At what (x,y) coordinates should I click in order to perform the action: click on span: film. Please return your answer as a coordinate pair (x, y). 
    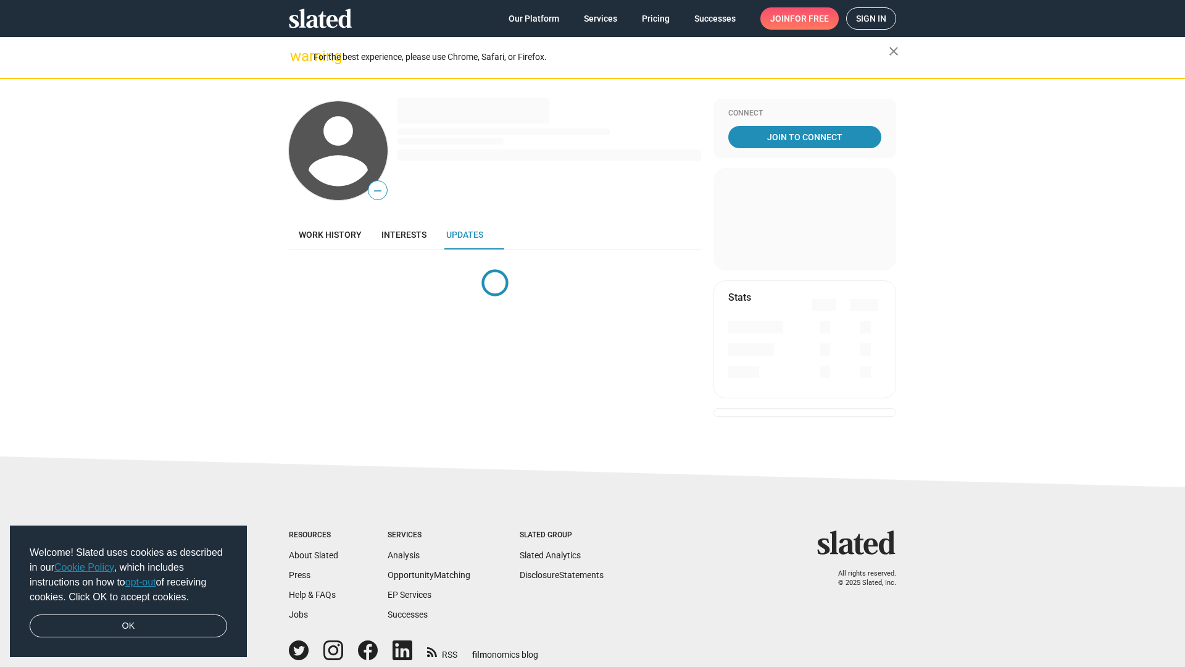
    Looking at the image, I should click on (480, 654).